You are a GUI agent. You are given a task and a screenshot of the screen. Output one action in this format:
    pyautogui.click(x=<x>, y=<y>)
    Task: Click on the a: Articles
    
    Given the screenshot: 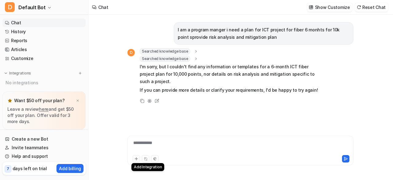 What is the action you would take?
    pyautogui.click(x=44, y=49)
    